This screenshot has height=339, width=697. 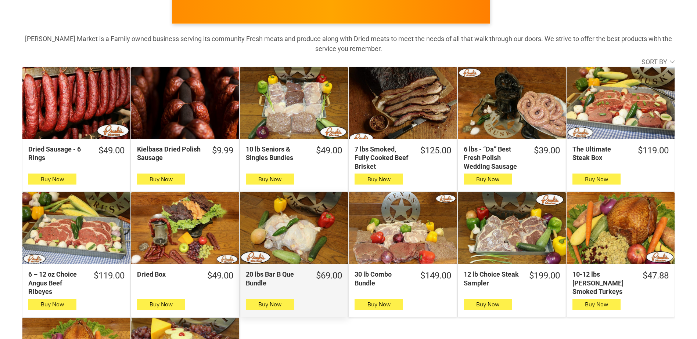 What do you see at coordinates (620, 154) in the screenshot?
I see `a: $119.00The Ultimate Steak Box` at bounding box center [620, 154].